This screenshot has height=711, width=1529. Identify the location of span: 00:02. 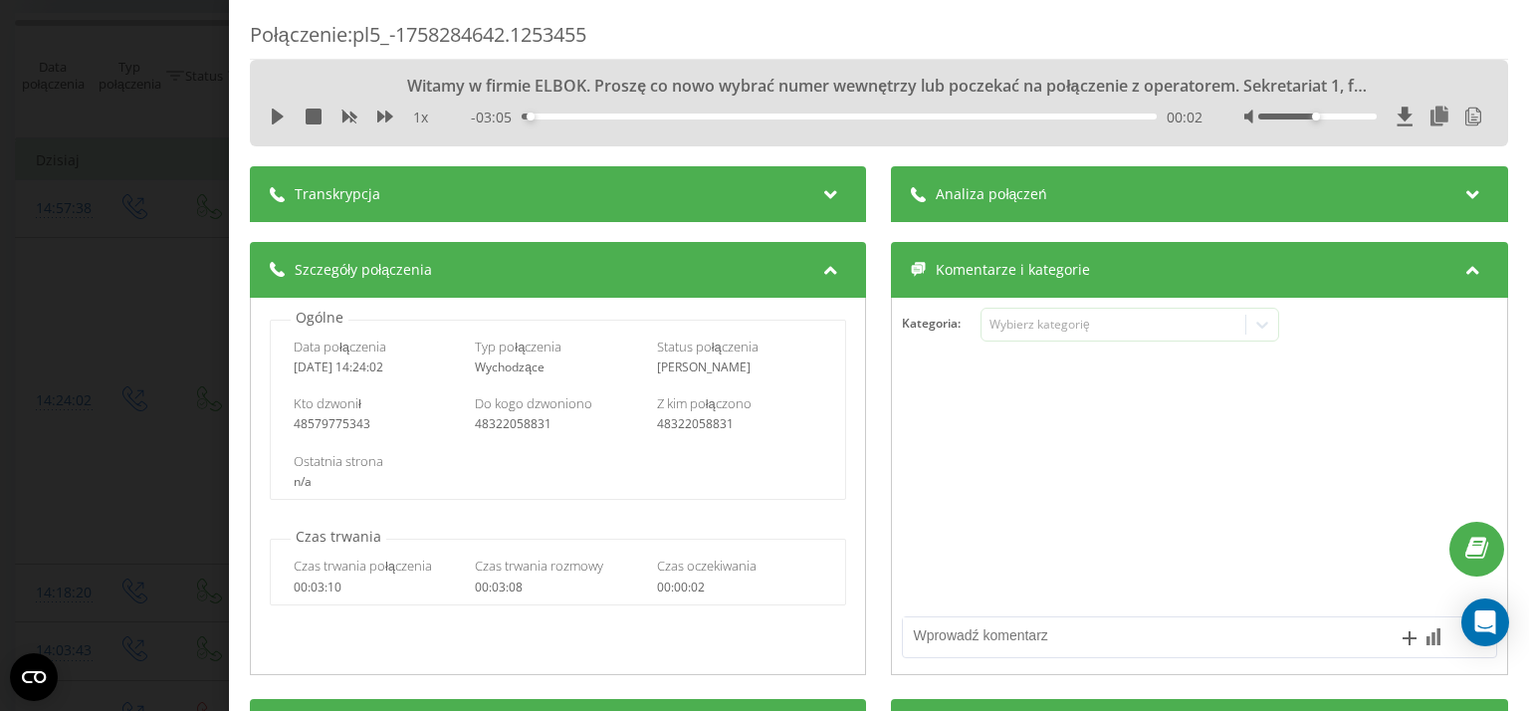
(1184, 117).